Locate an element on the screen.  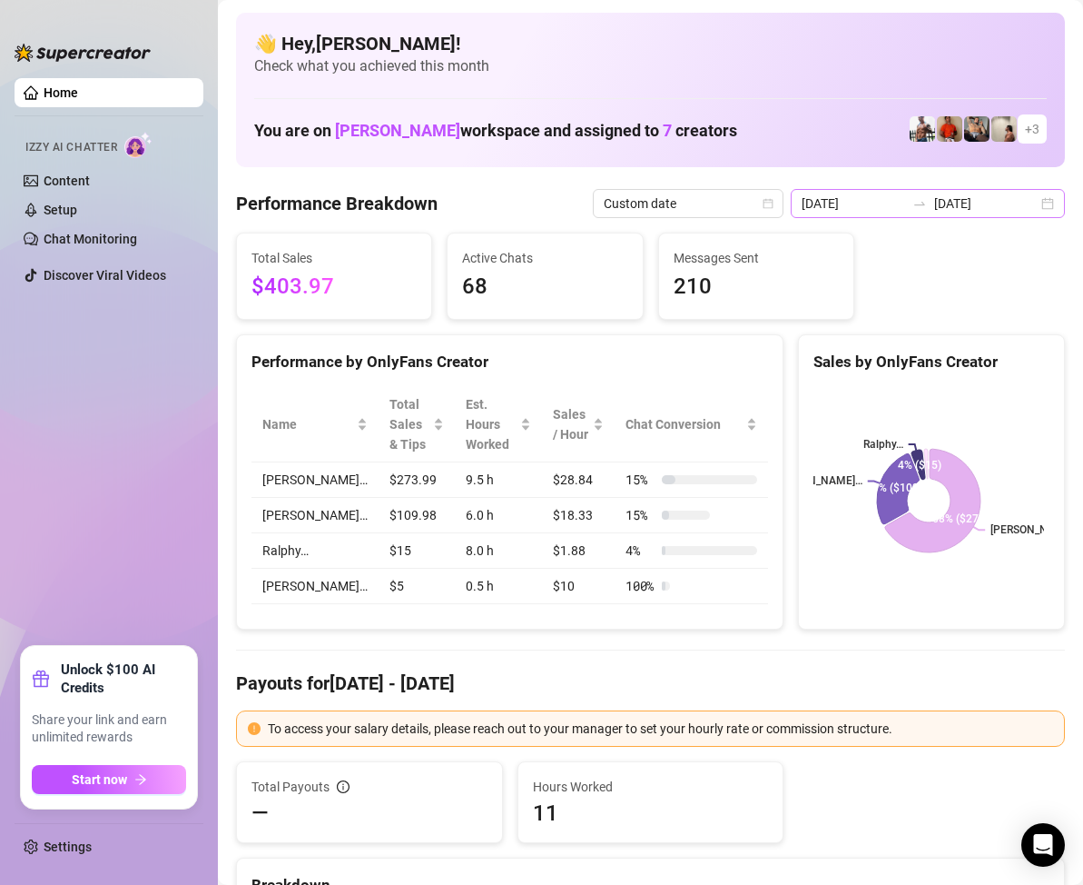
span: Messages Sent is located at coordinates (757, 258).